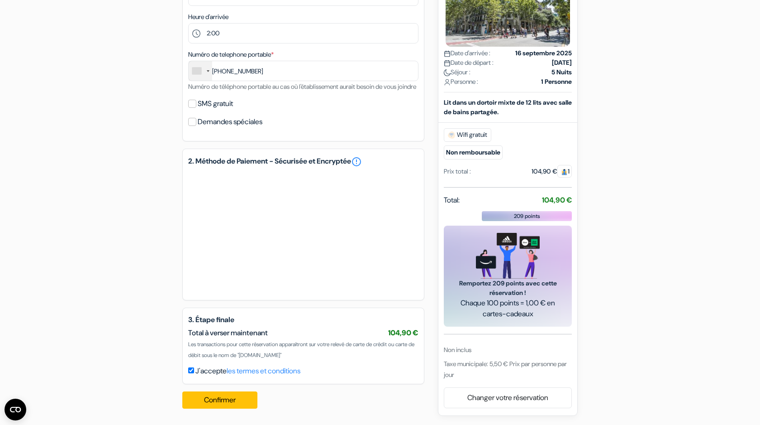  I want to click on span: Chaque 100 points = 1,00 € en cartes-cadeaux, so click(508, 308).